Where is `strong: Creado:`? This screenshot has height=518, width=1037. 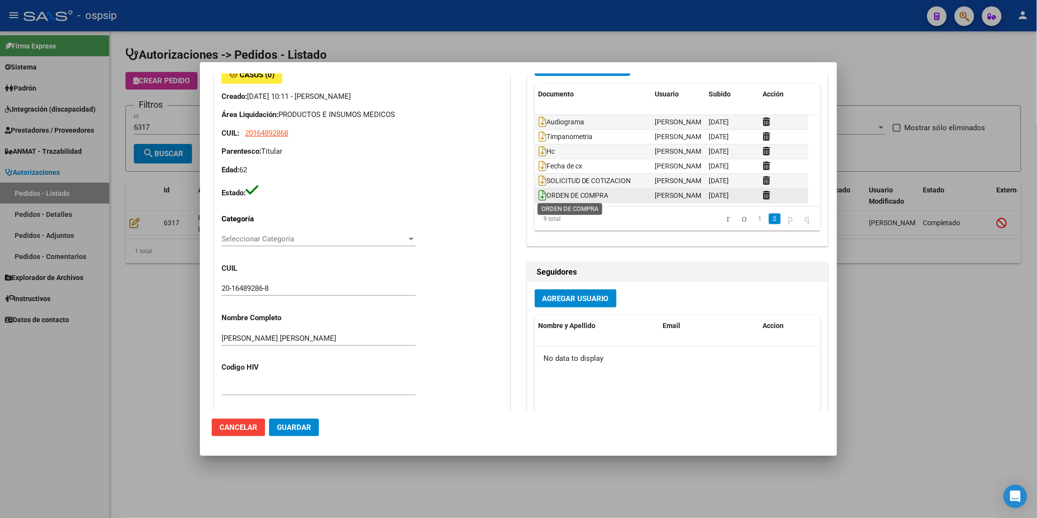
strong: Creado: is located at coordinates (234, 97).